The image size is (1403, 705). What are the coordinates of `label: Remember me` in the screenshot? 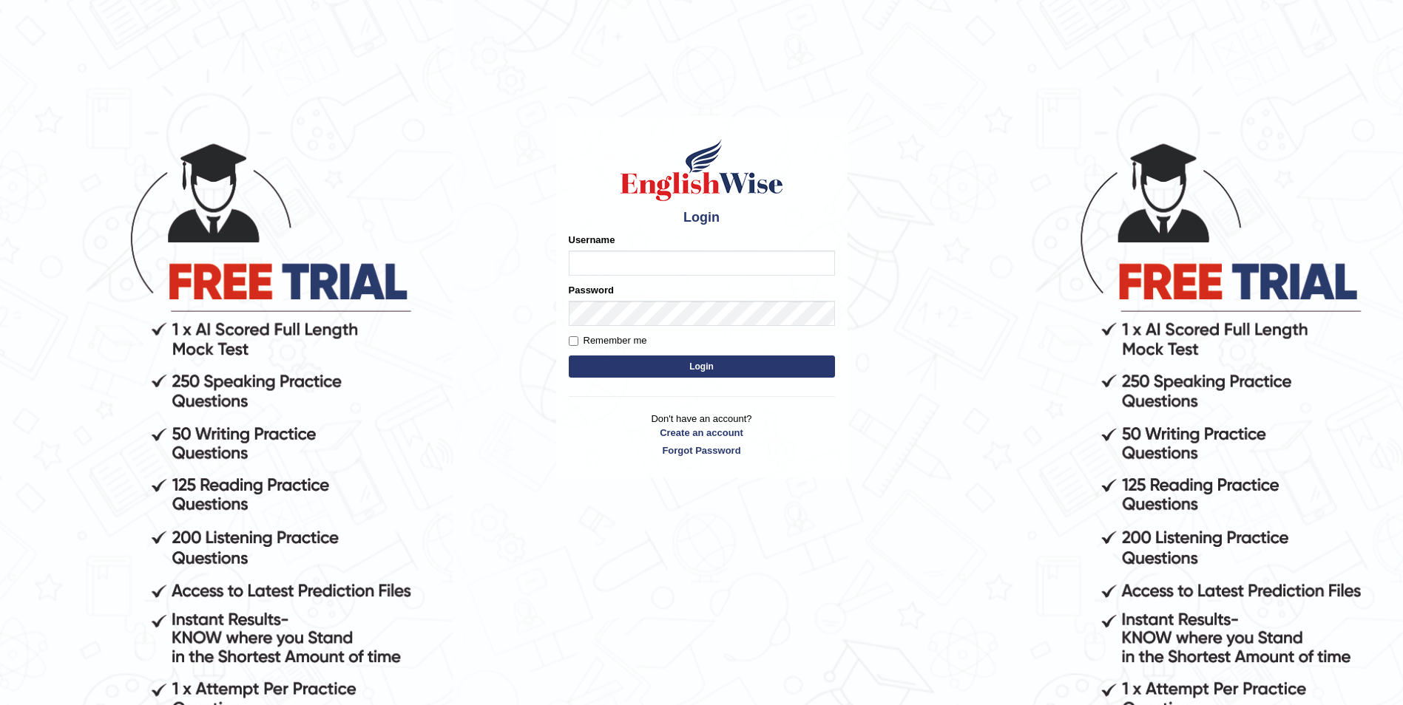 It's located at (608, 341).